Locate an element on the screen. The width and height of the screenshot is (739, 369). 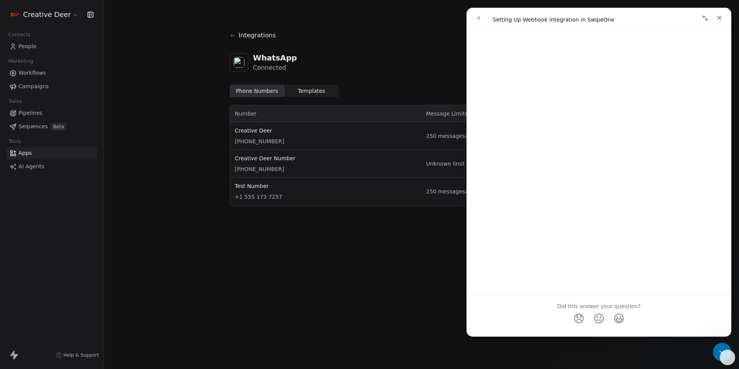
span: Templates is located at coordinates (311, 91).